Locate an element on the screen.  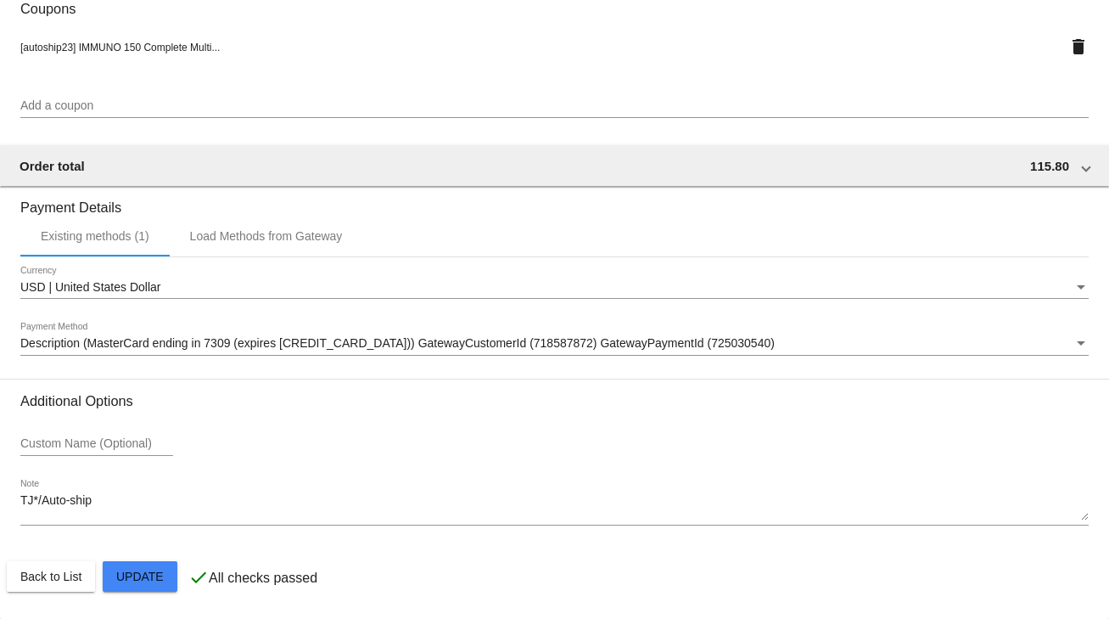
p: All checks passed is located at coordinates (263, 578).